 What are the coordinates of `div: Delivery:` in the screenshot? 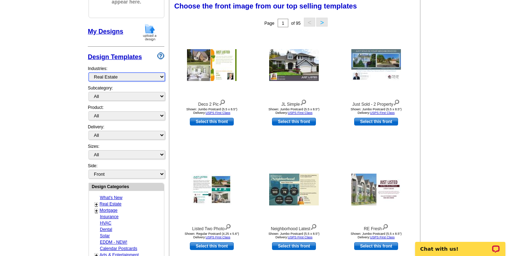 It's located at (126, 134).